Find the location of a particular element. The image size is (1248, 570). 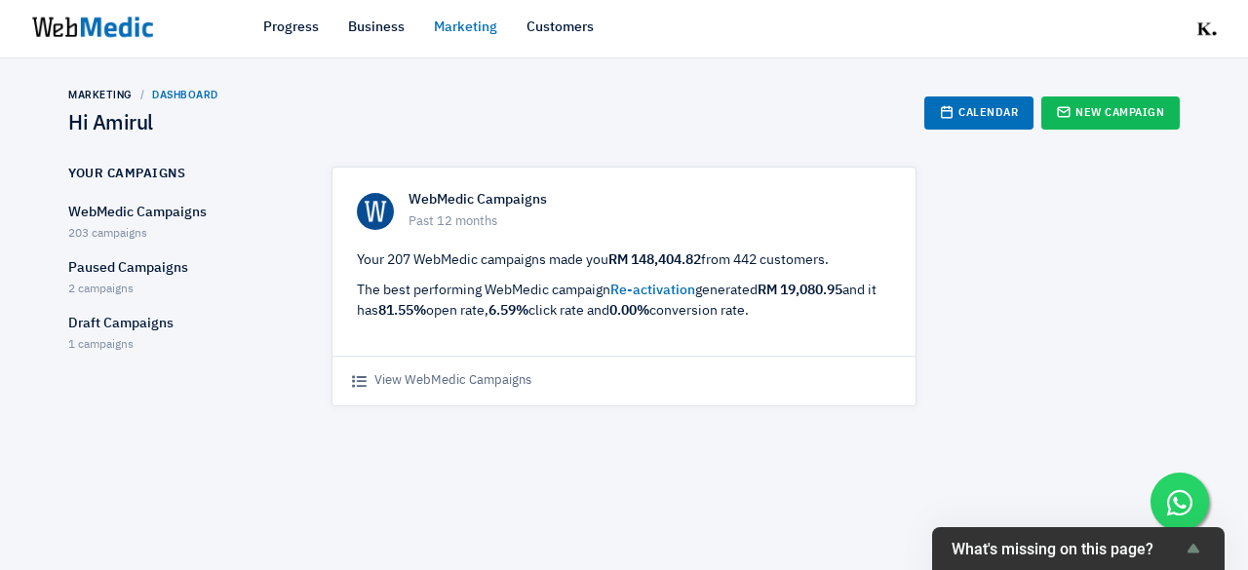

li: Dashboard is located at coordinates (175, 95).